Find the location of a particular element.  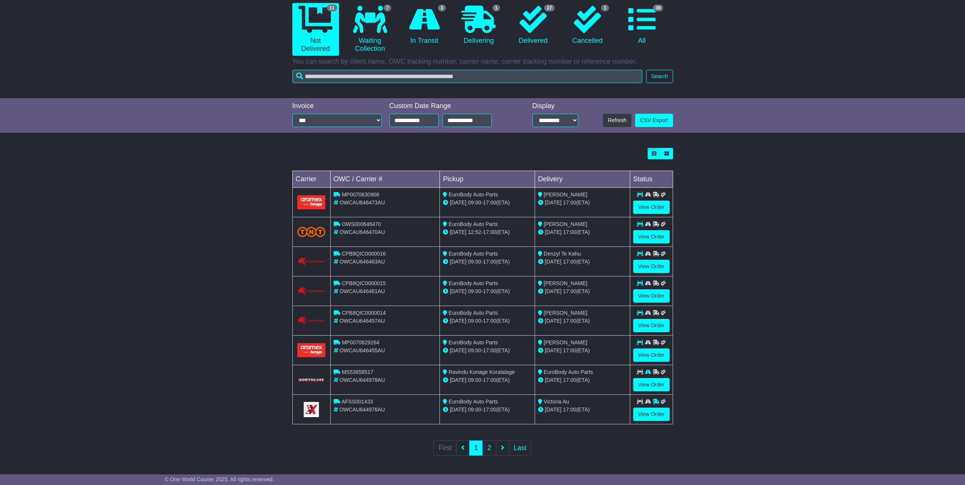

span: Victoria Au is located at coordinates (556, 402).